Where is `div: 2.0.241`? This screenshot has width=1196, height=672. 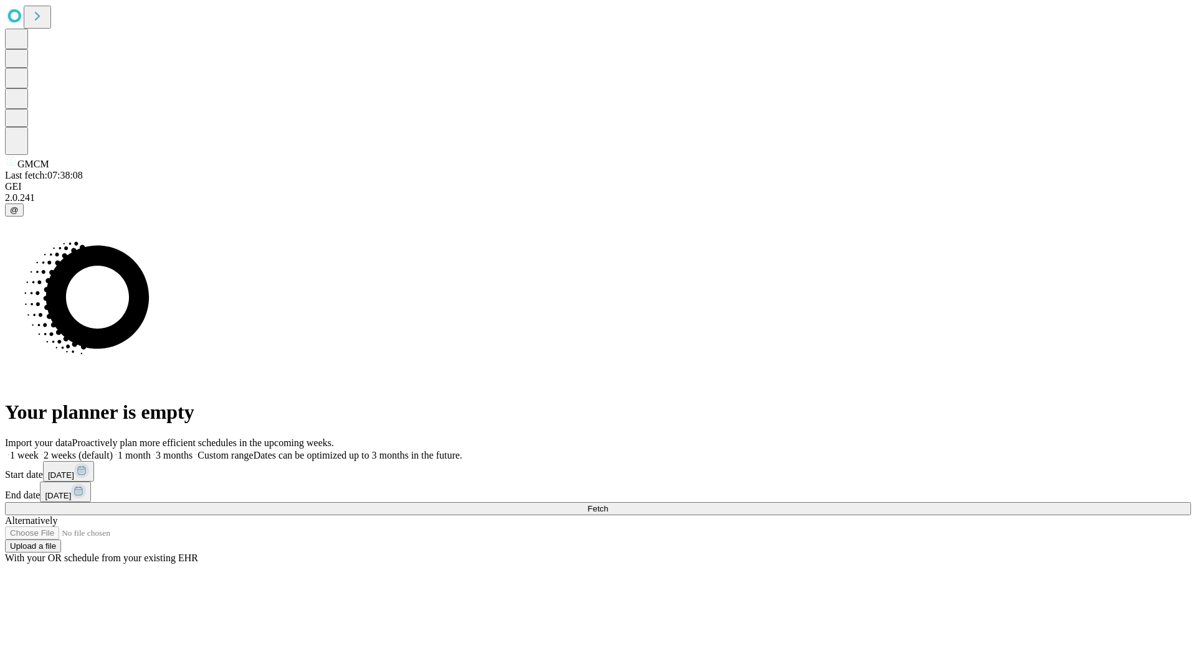
div: 2.0.241 is located at coordinates (598, 198).